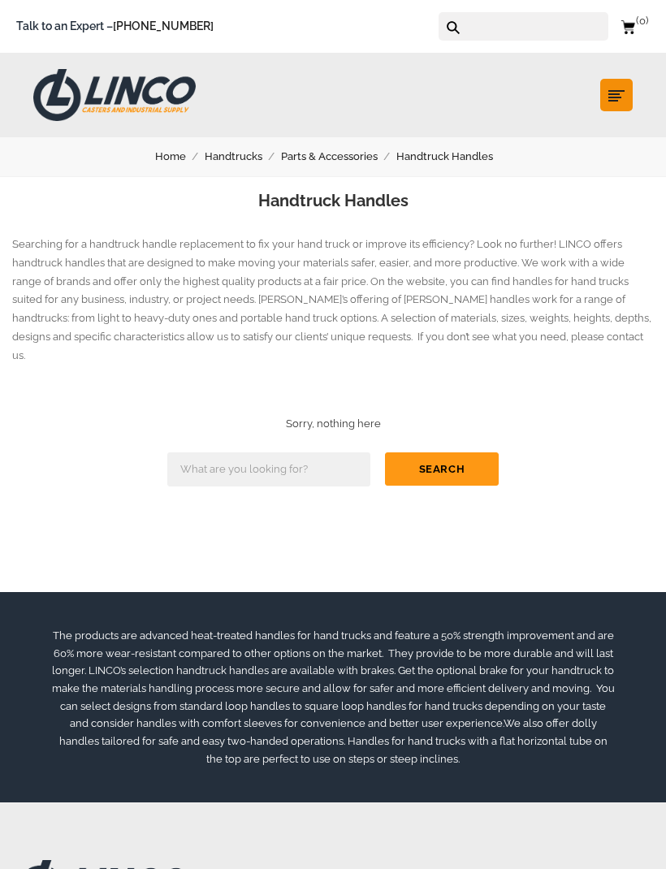 This screenshot has height=869, width=666. I want to click on span: We also offer dolly handles tailored for safe and easy two-handed operations. Handles for hand tr..., so click(333, 741).